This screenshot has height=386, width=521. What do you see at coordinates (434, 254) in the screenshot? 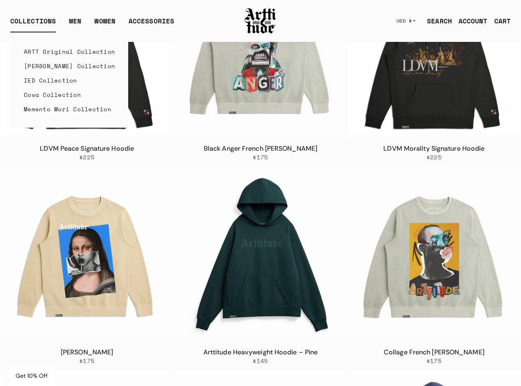
I see `img: Collage French Terry Crewneck` at bounding box center [434, 254].